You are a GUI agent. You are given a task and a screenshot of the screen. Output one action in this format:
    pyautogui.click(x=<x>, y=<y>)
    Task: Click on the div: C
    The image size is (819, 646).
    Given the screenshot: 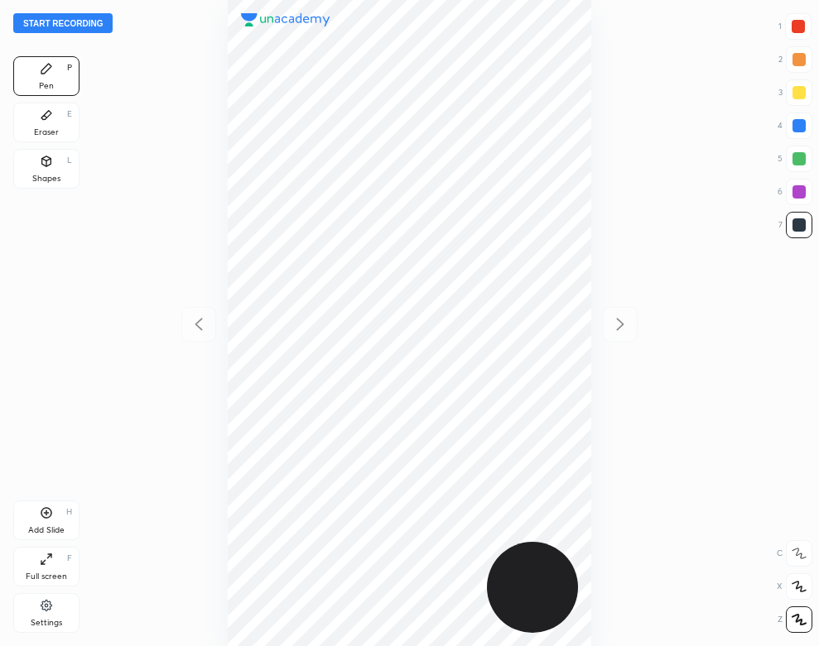 What is the action you would take?
    pyautogui.click(x=794, y=554)
    